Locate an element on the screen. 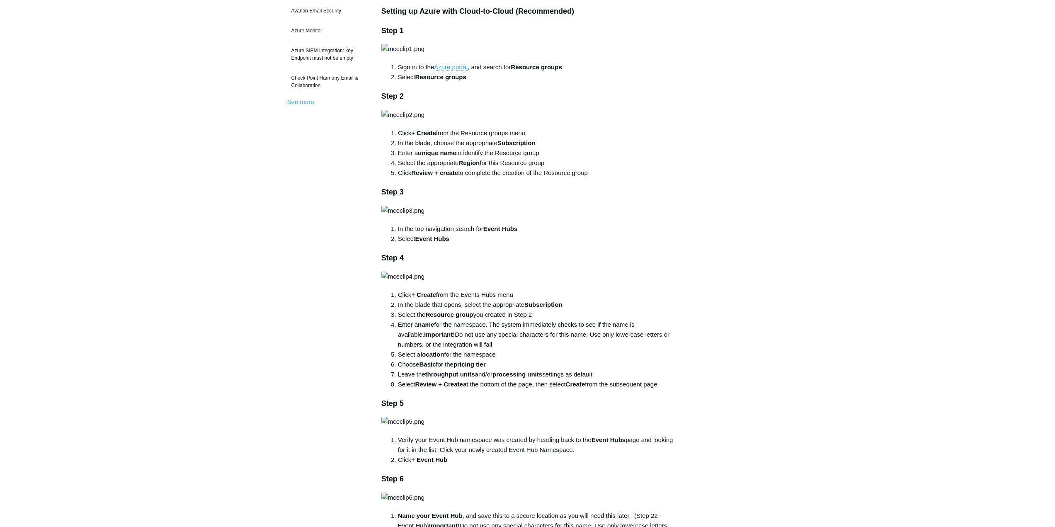  li: In the blade that opens, select the appropriate is located at coordinates (536, 305).